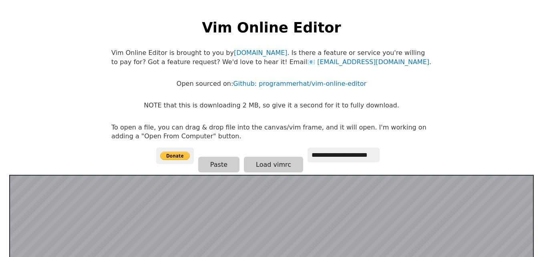  What do you see at coordinates (219, 164) in the screenshot?
I see `button: Paste` at bounding box center [219, 164].